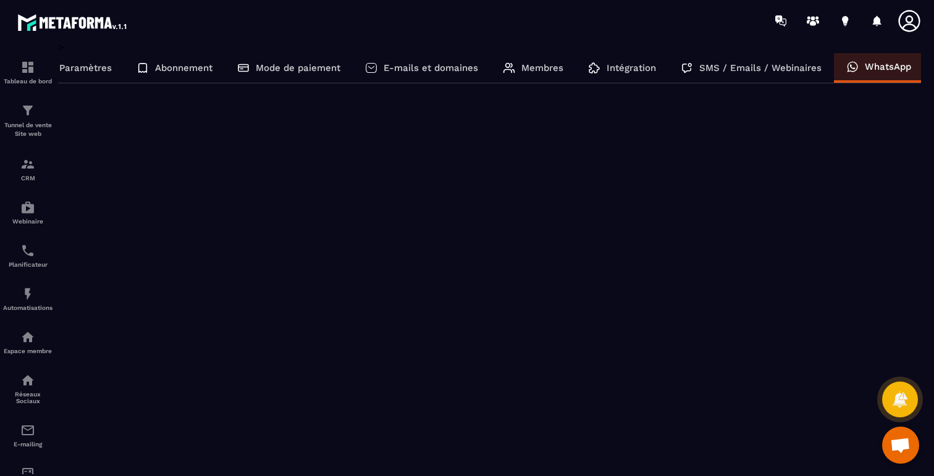 This screenshot has height=476, width=934. What do you see at coordinates (28, 178) in the screenshot?
I see `p: CRM` at bounding box center [28, 178].